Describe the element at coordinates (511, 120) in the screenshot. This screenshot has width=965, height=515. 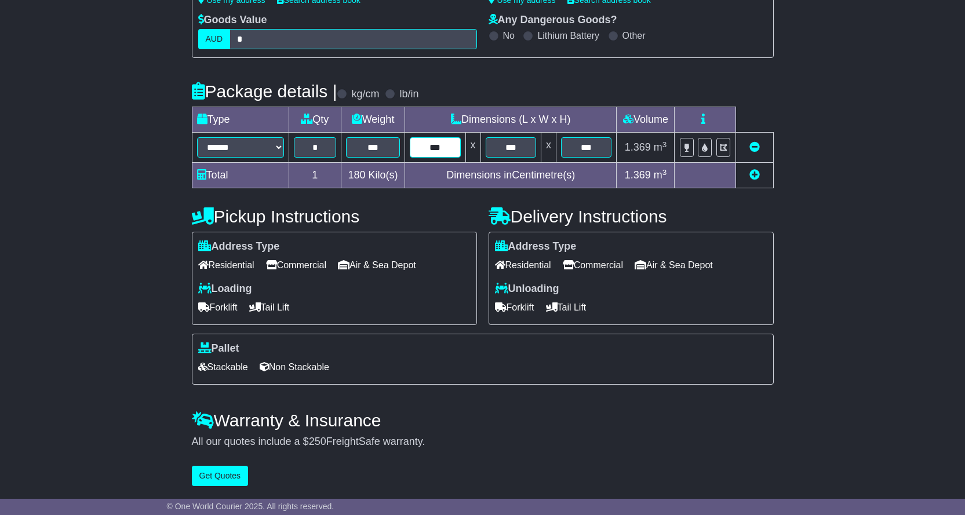
I see `td: Dimensions (L x W x H)` at that location.